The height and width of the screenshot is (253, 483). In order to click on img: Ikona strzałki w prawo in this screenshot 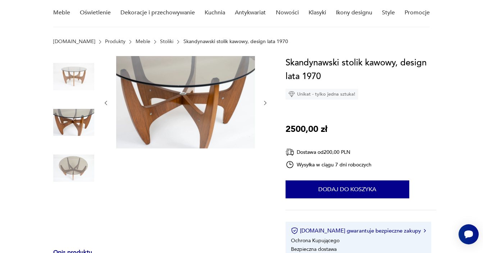, I will do `click(424, 231)`.